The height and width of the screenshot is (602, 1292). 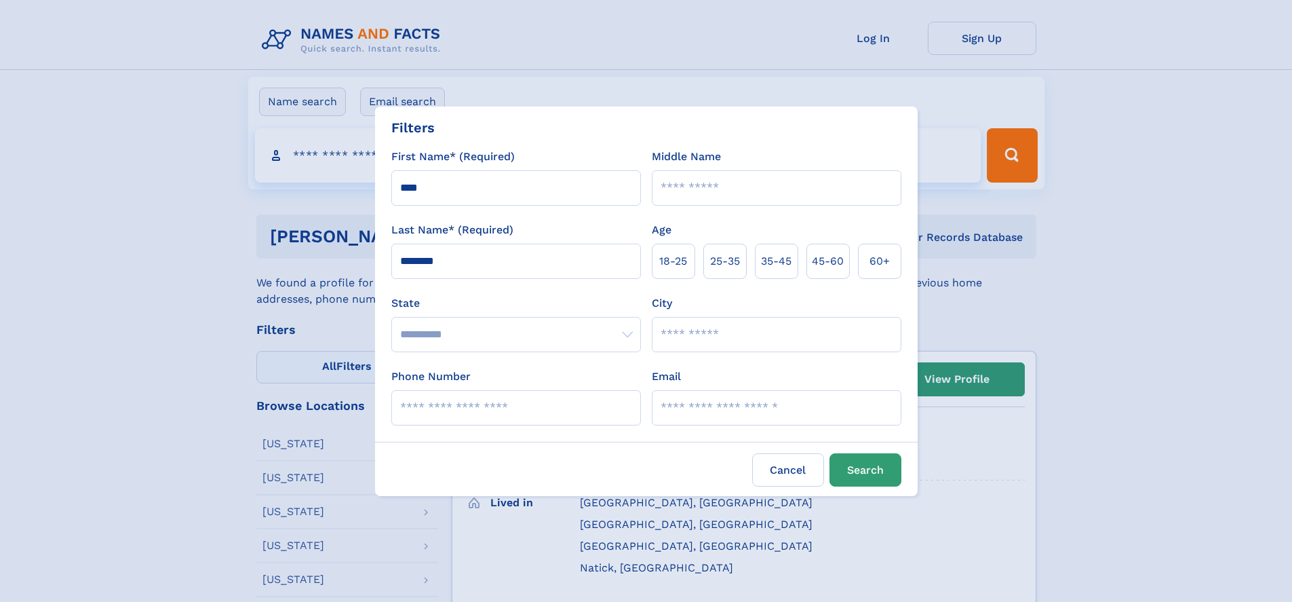 What do you see at coordinates (788, 469) in the screenshot?
I see `label: Cancel` at bounding box center [788, 469].